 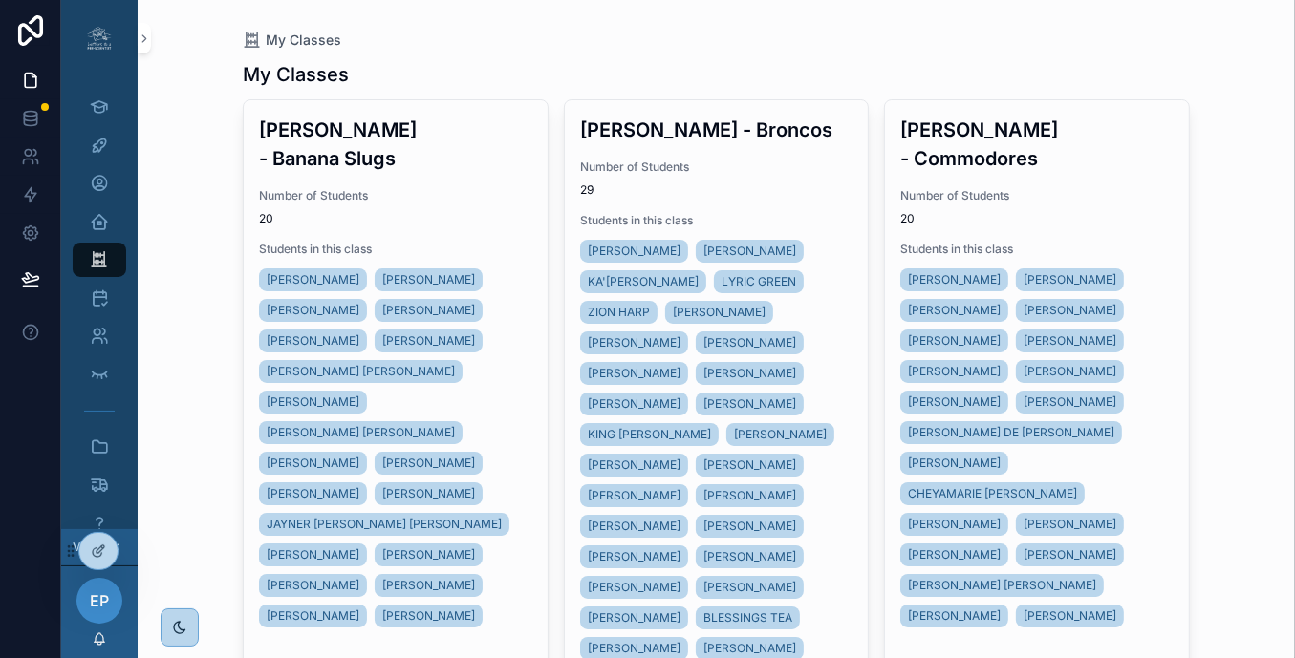 I want to click on span: Students in this class, so click(x=396, y=249).